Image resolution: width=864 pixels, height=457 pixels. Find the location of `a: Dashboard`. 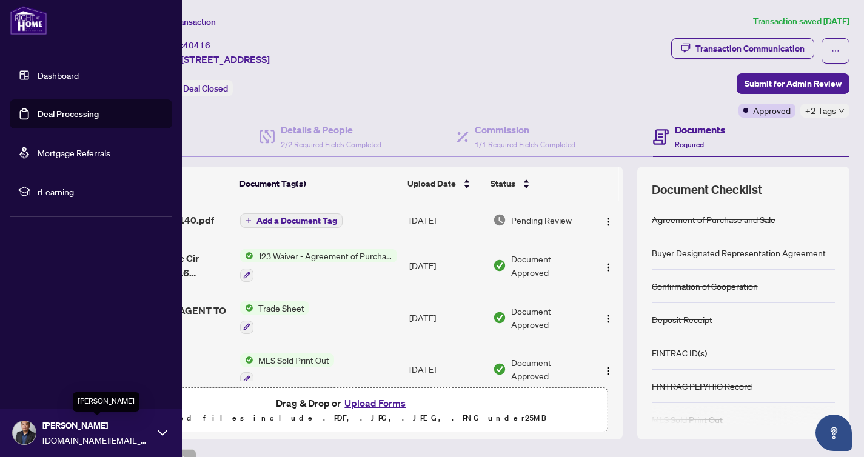

a: Dashboard is located at coordinates (58, 75).